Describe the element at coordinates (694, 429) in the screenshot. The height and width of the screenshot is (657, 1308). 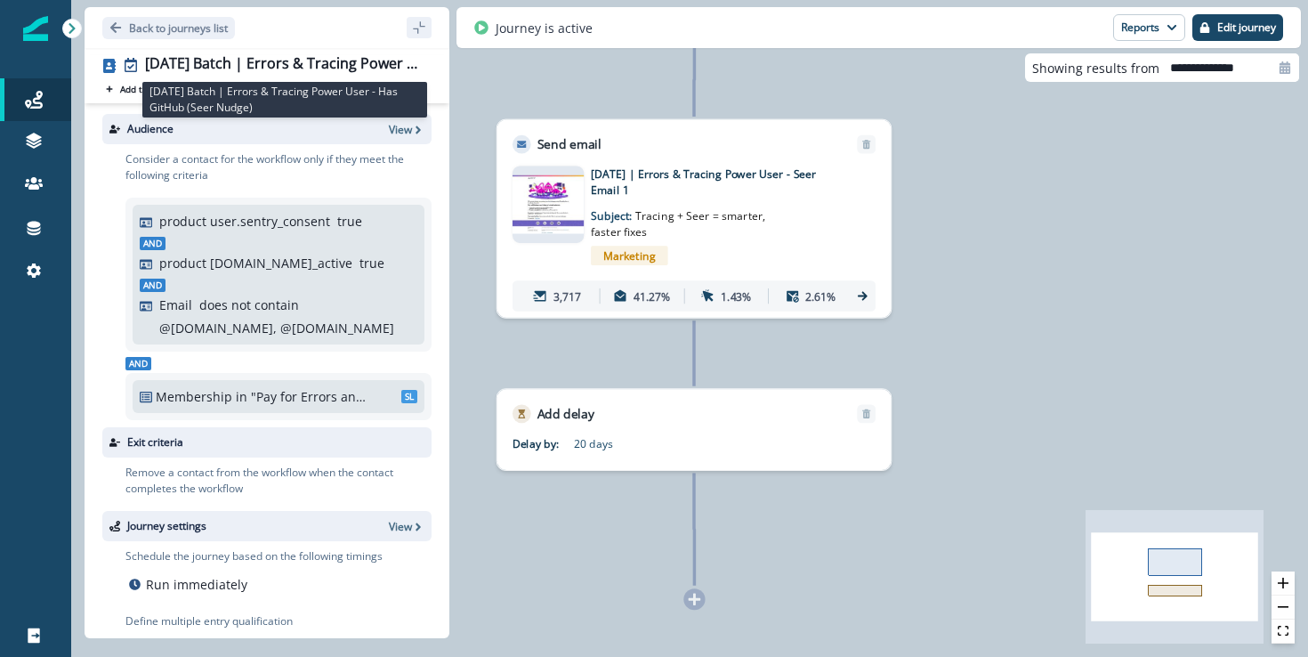
I see `div: Add delayRemoveDelay by:20 days` at that location.